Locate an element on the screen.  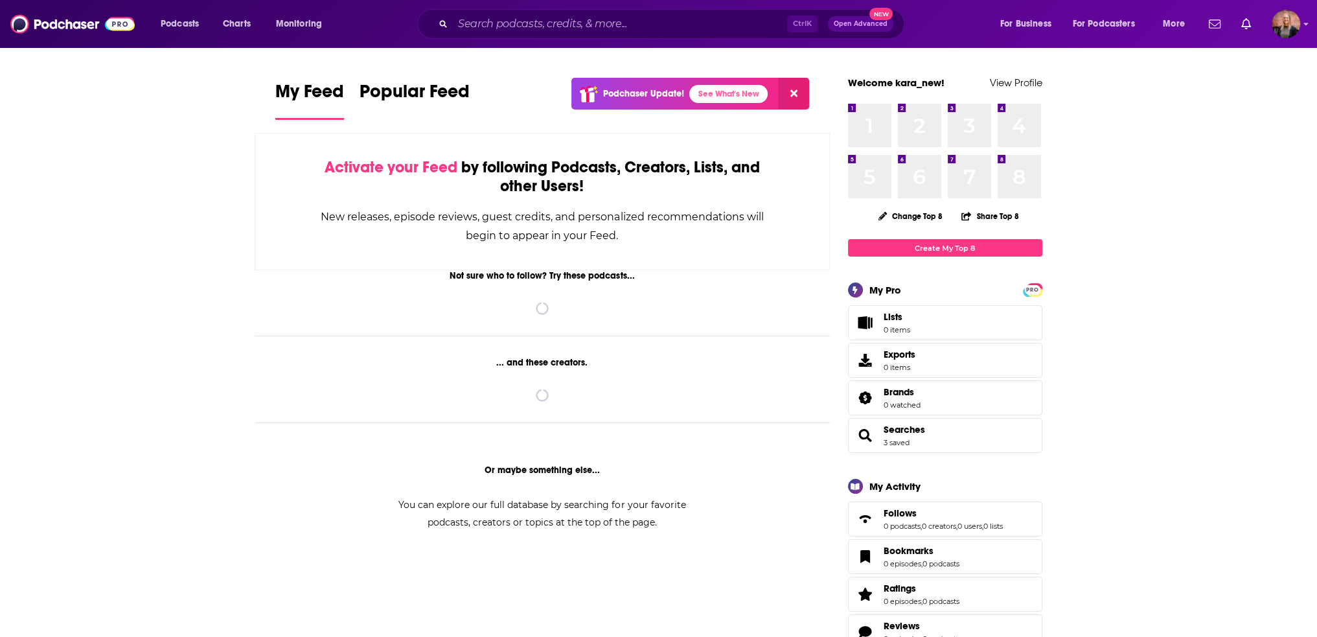
span: Activate your Feed is located at coordinates (391, 167).